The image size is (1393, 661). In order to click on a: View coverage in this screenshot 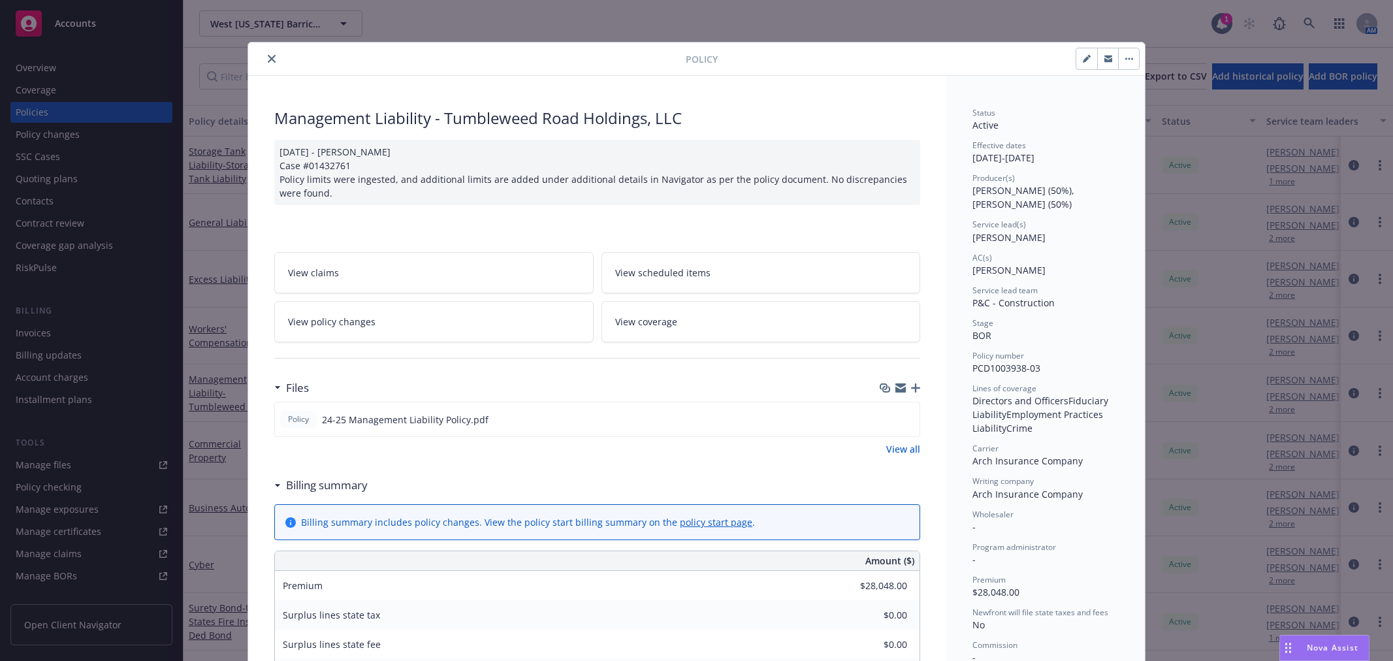, I will do `click(761, 321)`.